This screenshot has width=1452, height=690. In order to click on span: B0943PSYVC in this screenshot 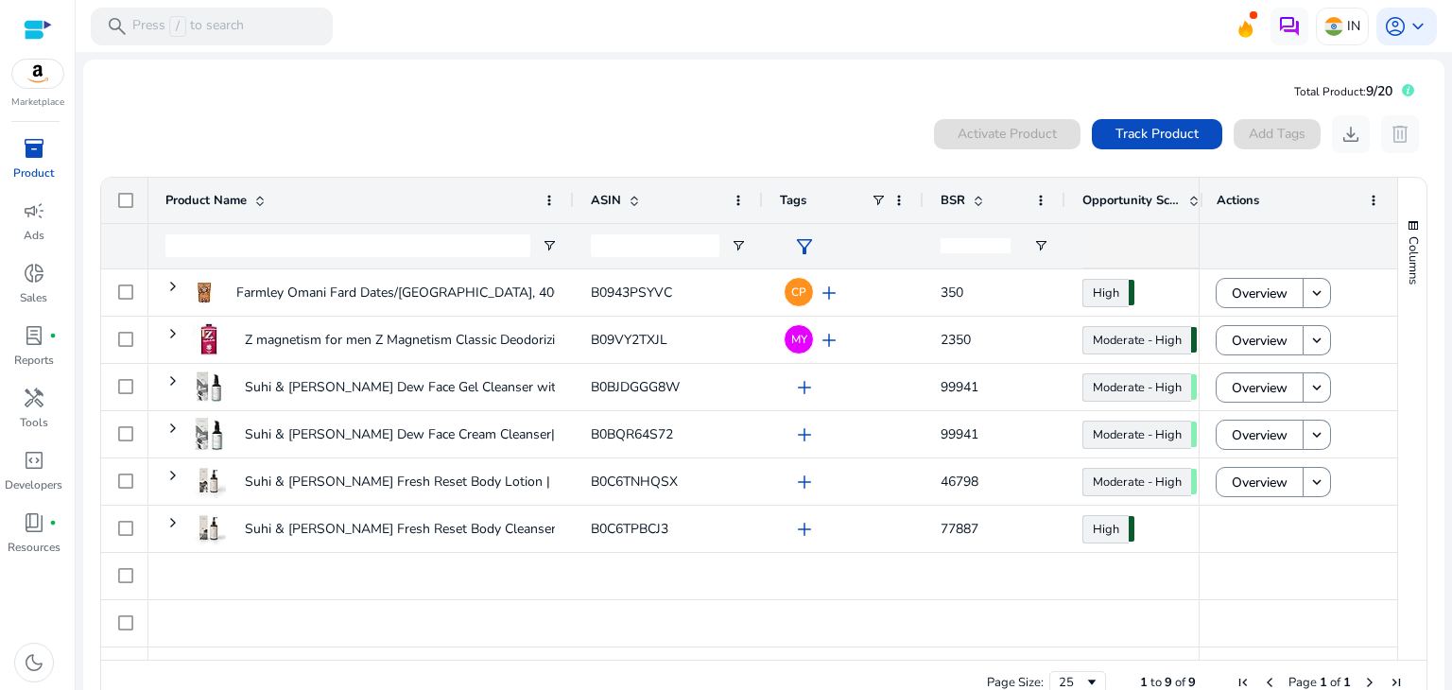, I will do `click(631, 292)`.